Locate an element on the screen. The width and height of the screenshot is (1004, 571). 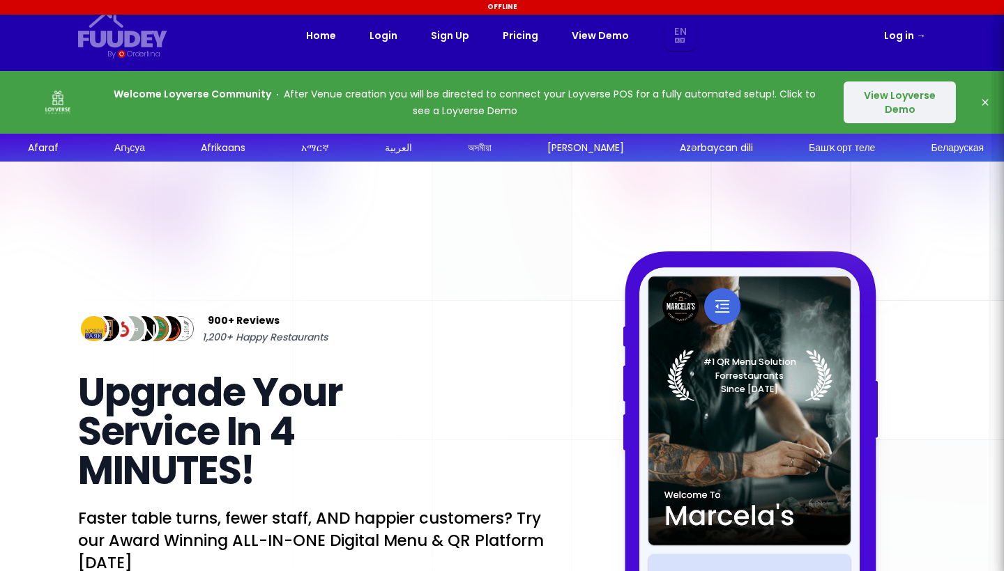
span: 900+ Reviews is located at coordinates (243, 321).